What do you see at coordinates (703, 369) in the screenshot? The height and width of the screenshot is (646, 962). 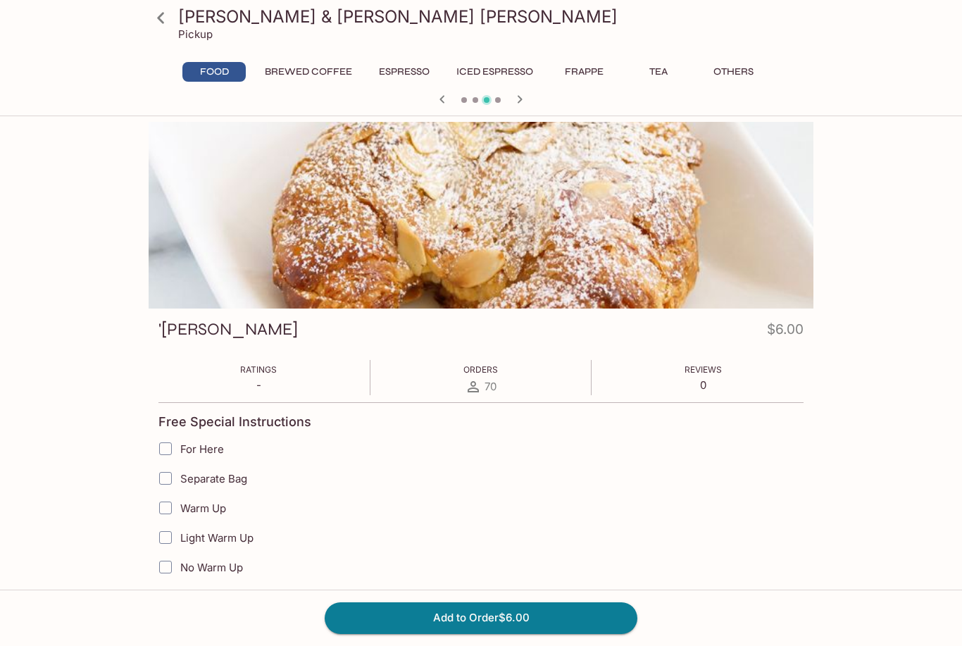 I see `span: Reviews` at bounding box center [703, 369].